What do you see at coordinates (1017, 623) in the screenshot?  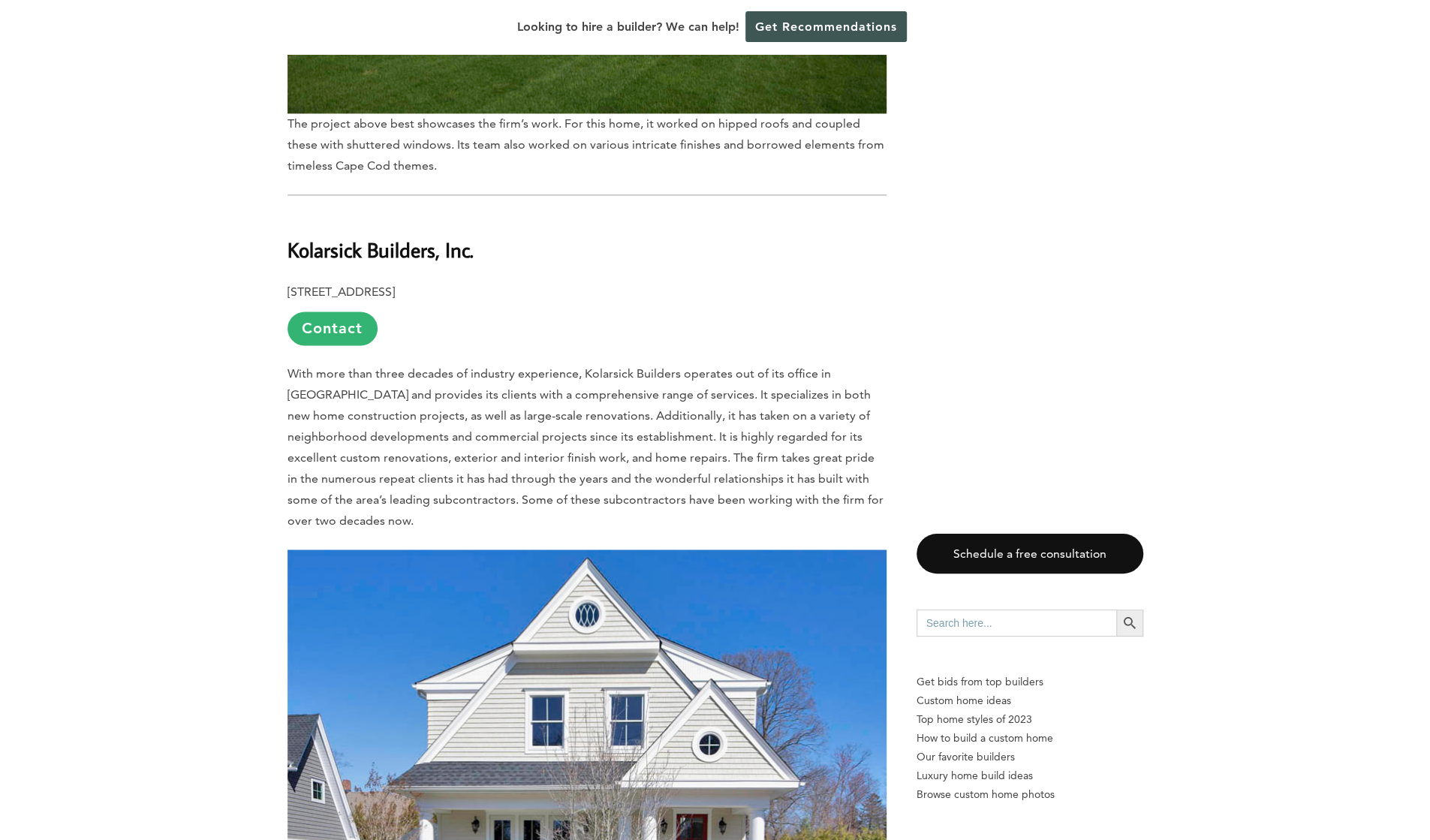 I see `input: Search here...` at bounding box center [1017, 623].